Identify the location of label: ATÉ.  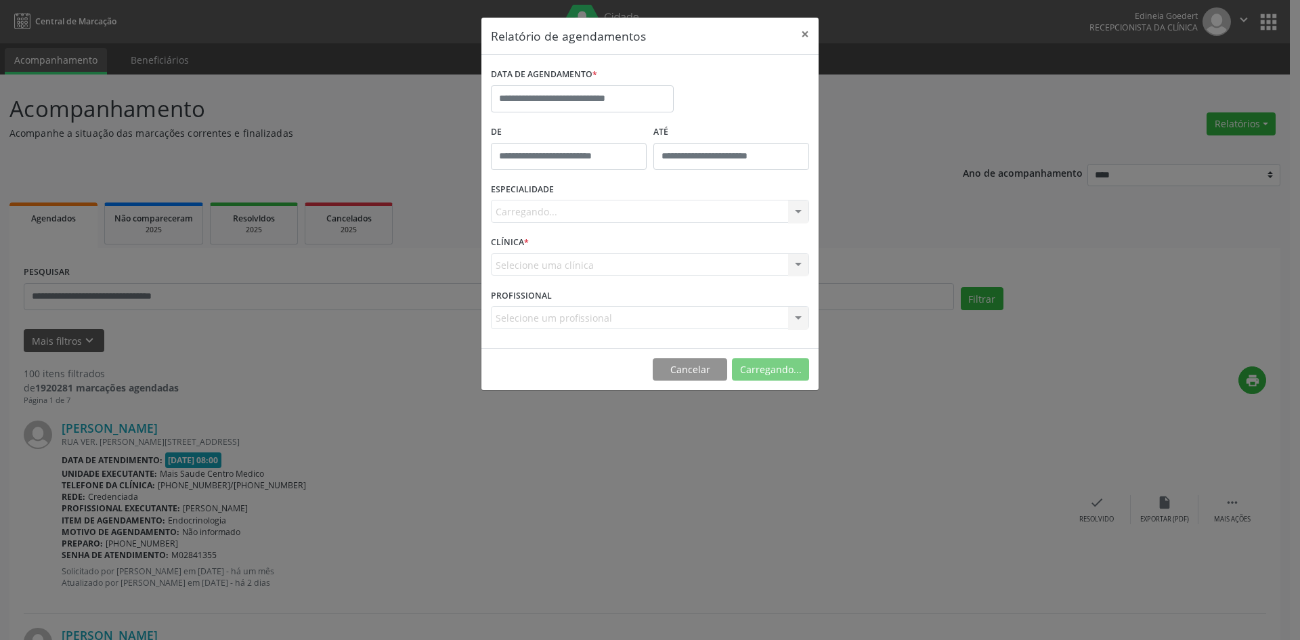
(731, 132).